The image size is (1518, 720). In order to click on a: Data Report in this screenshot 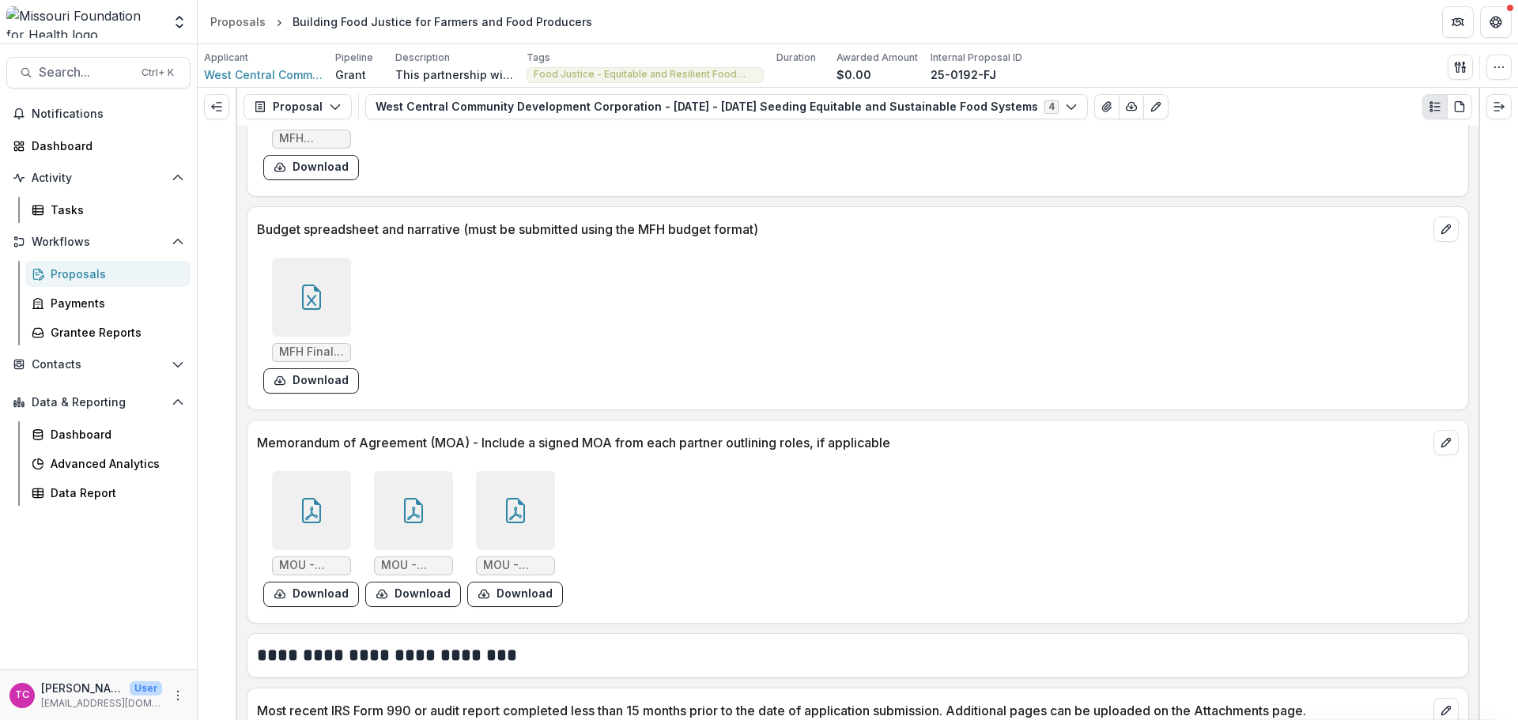, I will do `click(108, 493)`.